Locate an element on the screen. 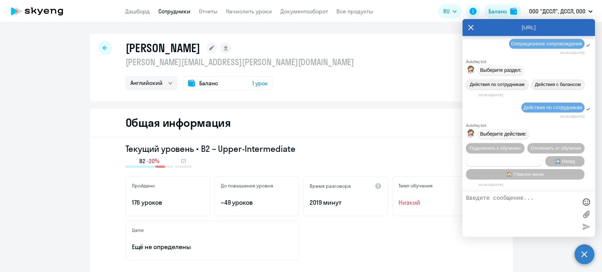 This screenshot has width=602, height=272. h3: Текущий уровень • B2 – Upper-Intermediate is located at coordinates (301, 149).